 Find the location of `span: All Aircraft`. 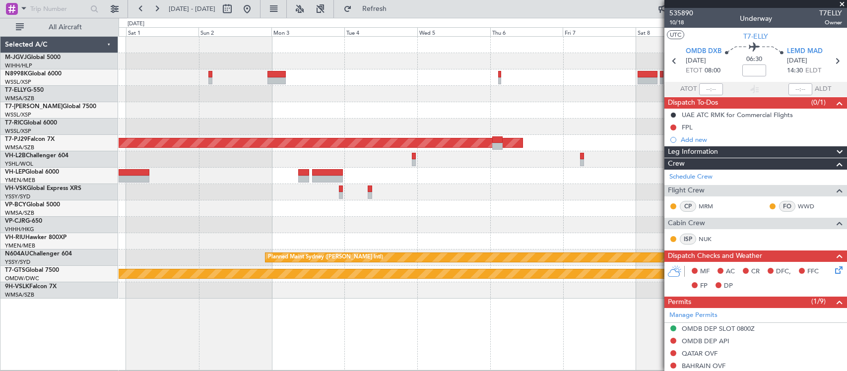

span: All Aircraft is located at coordinates (65, 27).